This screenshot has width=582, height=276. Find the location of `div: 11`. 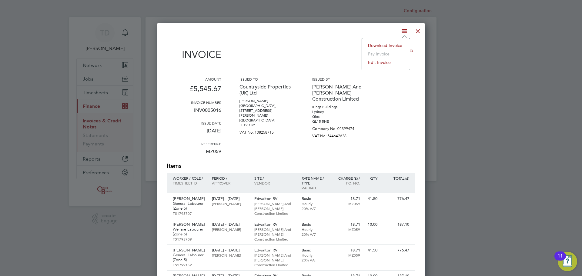

div: 11 is located at coordinates (560, 260).